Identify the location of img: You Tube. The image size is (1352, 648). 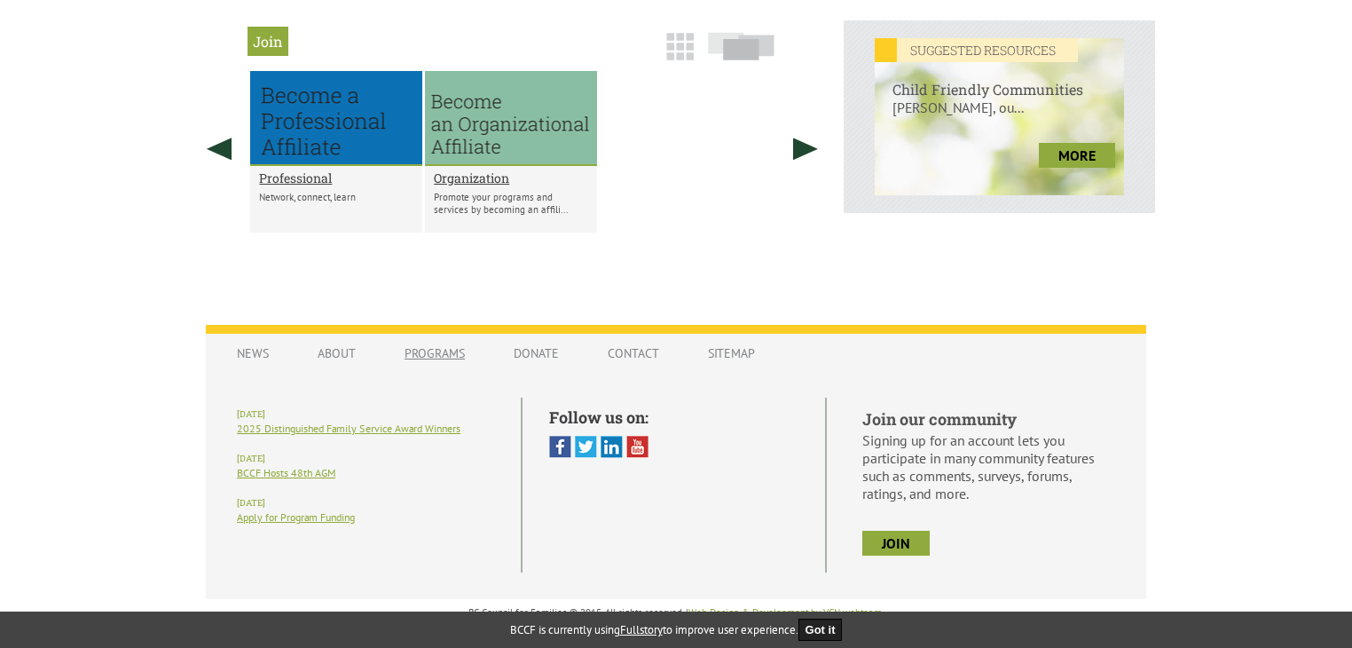
(637, 446).